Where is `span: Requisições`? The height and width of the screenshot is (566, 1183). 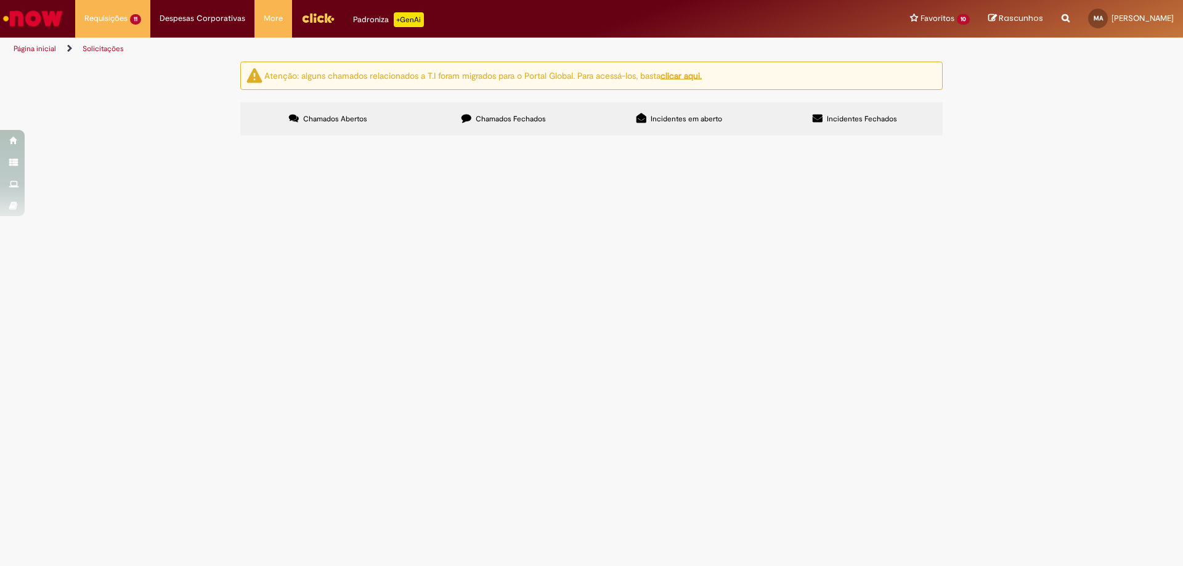
span: Requisições is located at coordinates (106, 18).